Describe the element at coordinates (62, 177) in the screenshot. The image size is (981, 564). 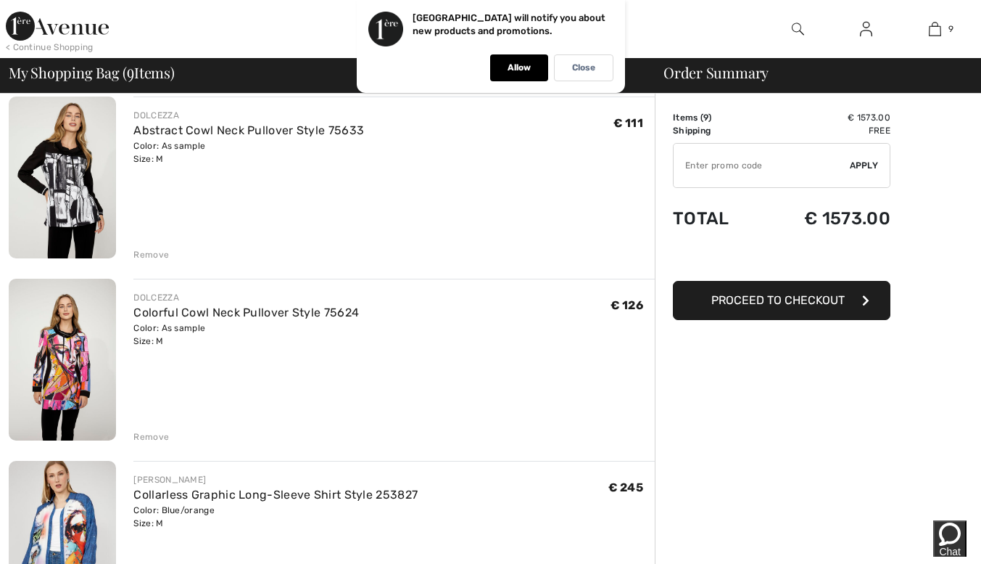
I see `img: Abstract Cowl Neck Pullover Style 75633` at that location.